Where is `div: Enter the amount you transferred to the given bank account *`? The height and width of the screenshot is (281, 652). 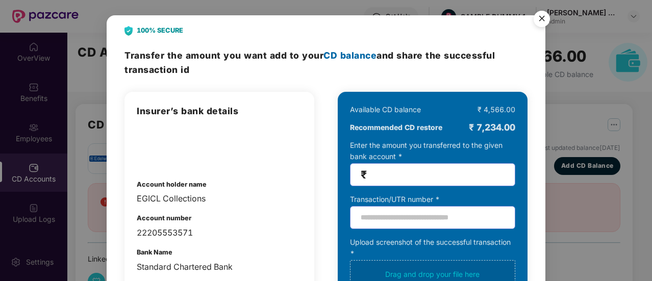
div: Enter the amount you transferred to the given bank account * is located at coordinates (433, 163).